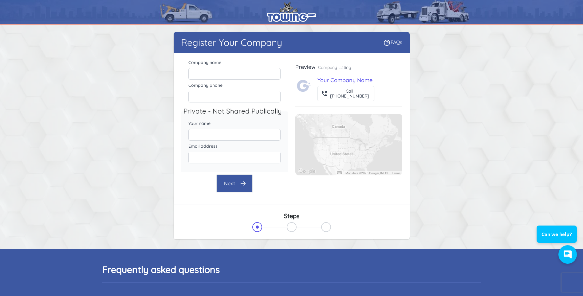  Describe the element at coordinates (339, 172) in the screenshot. I see `button: Keyboard shortcuts` at that location.